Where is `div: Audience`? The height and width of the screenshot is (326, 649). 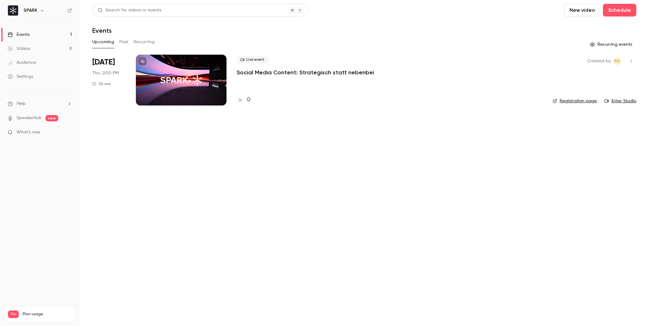
div: Audience is located at coordinates (22, 63).